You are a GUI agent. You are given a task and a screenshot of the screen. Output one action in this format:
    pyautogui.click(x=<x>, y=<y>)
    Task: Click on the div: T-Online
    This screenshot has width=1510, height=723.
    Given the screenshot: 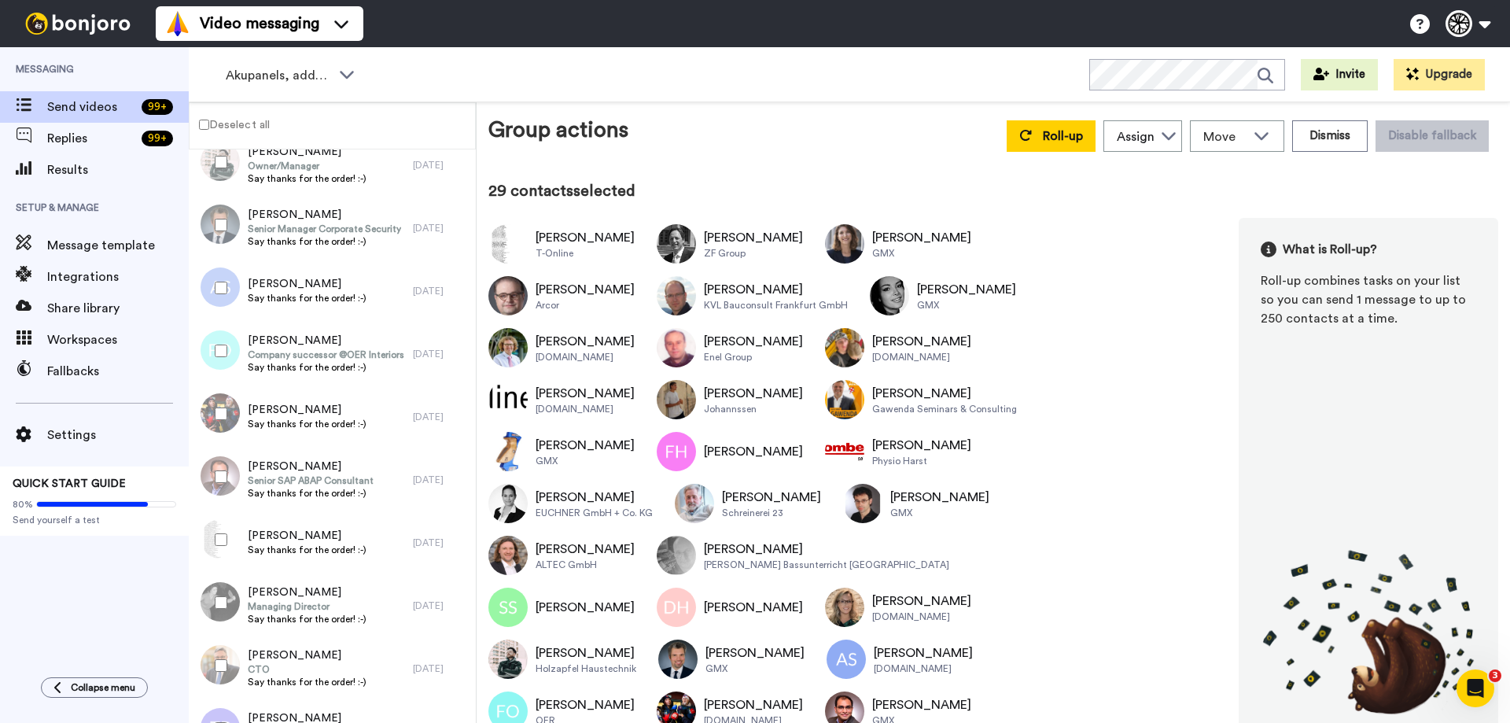 What is the action you would take?
    pyautogui.click(x=585, y=253)
    